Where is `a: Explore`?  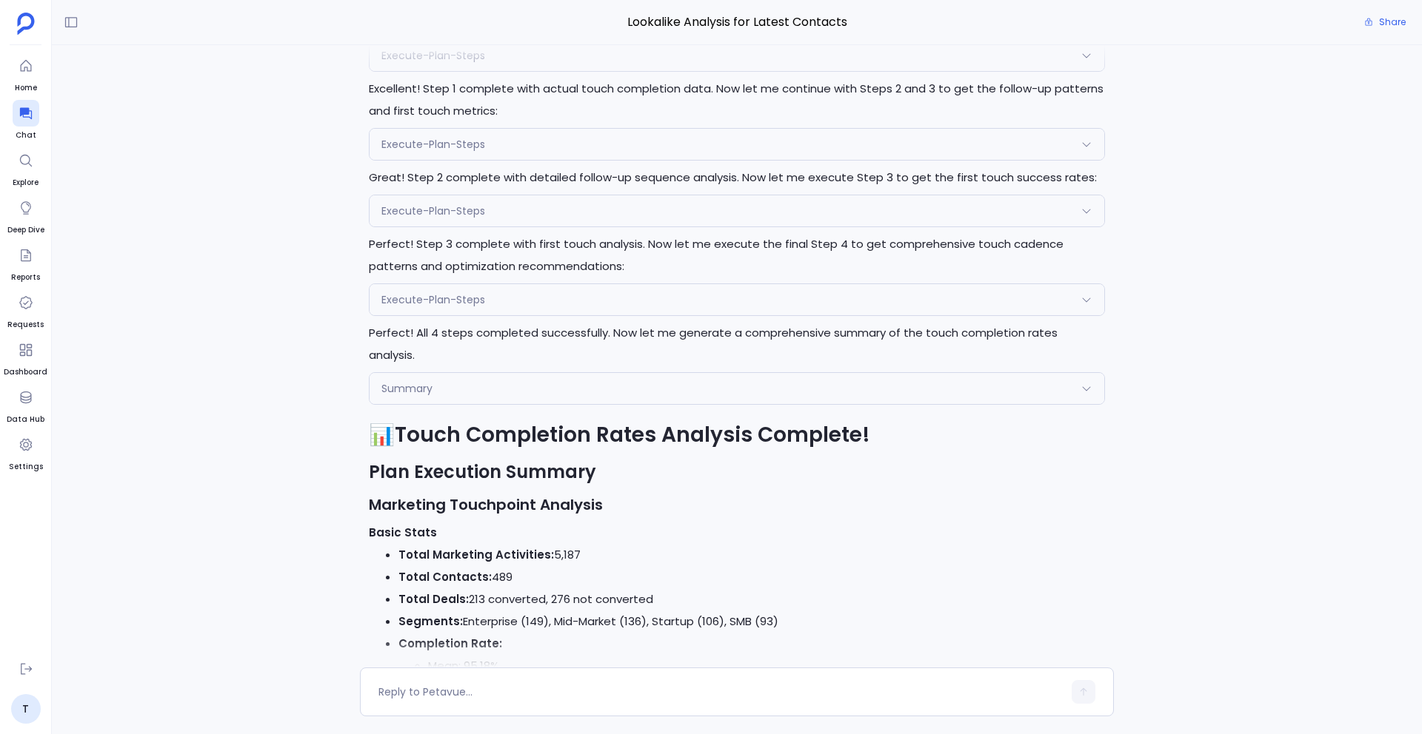 a: Explore is located at coordinates (26, 168).